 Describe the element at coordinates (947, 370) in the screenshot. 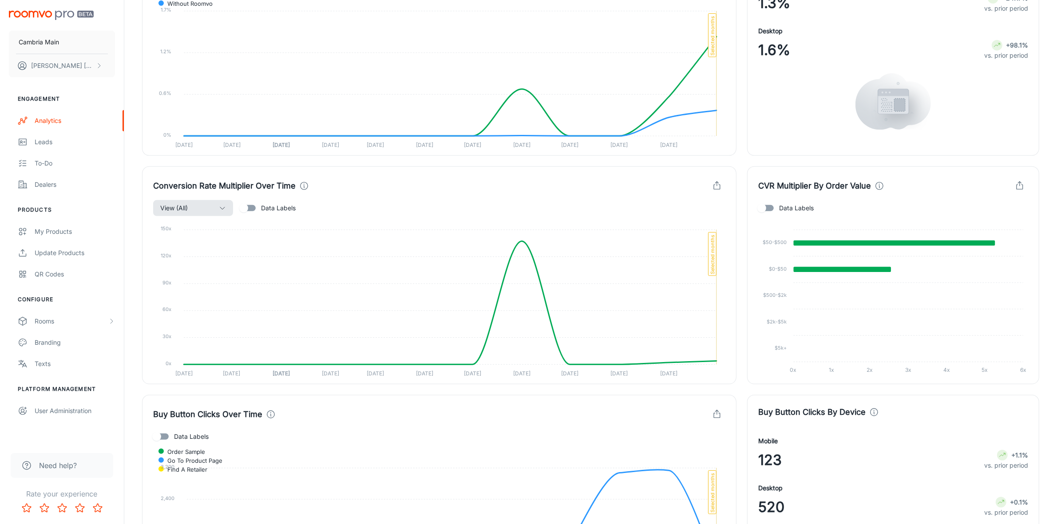

I see `tspan: 4x` at that location.